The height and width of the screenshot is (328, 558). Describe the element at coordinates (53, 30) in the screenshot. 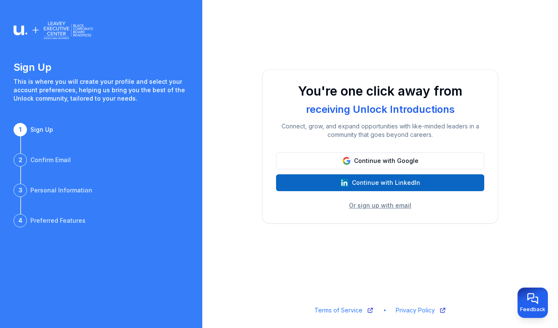

I see `img: Logo` at that location.